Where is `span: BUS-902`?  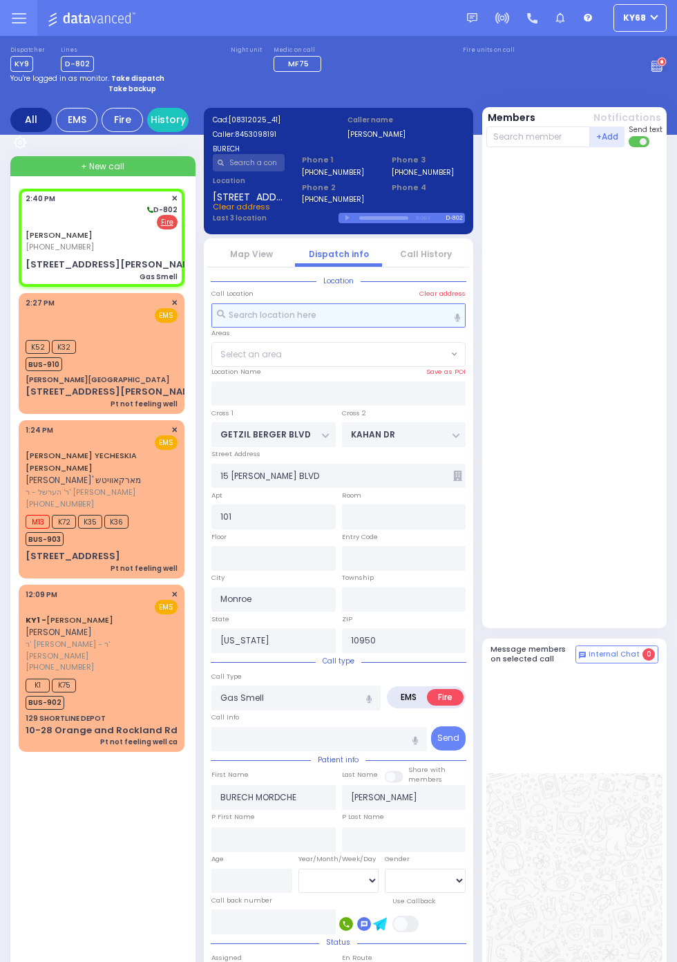
span: BUS-902 is located at coordinates (45, 703).